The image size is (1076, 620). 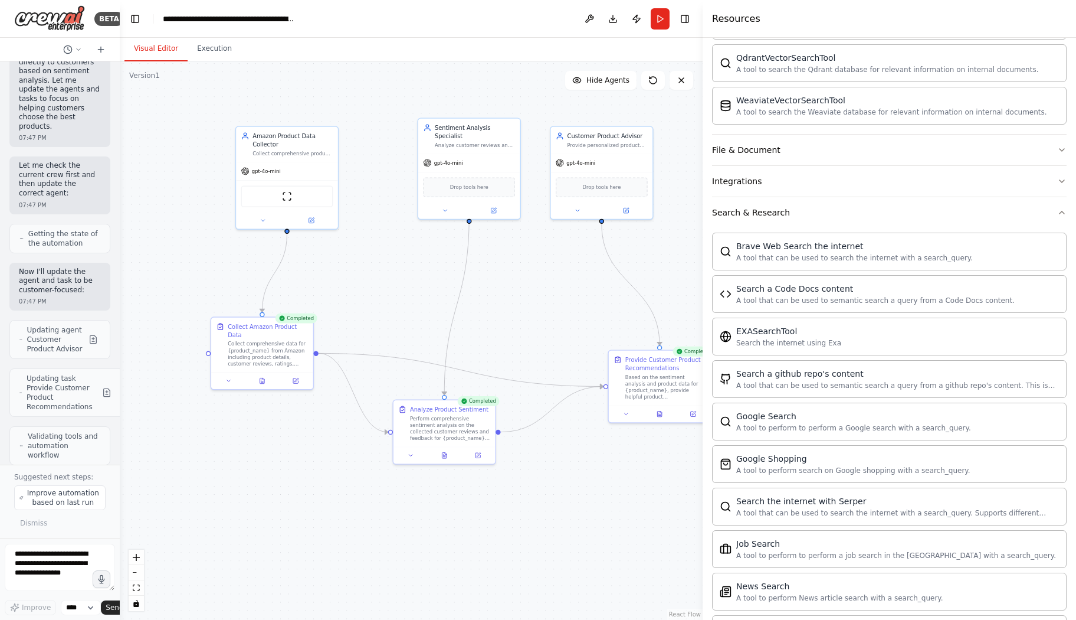 I want to click on button: Switch to previous chat, so click(x=73, y=50).